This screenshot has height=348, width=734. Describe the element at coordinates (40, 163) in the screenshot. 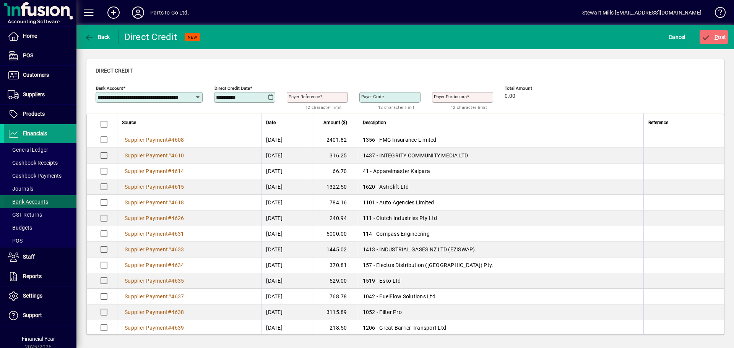

I see `a: Cashbook Receipts` at that location.